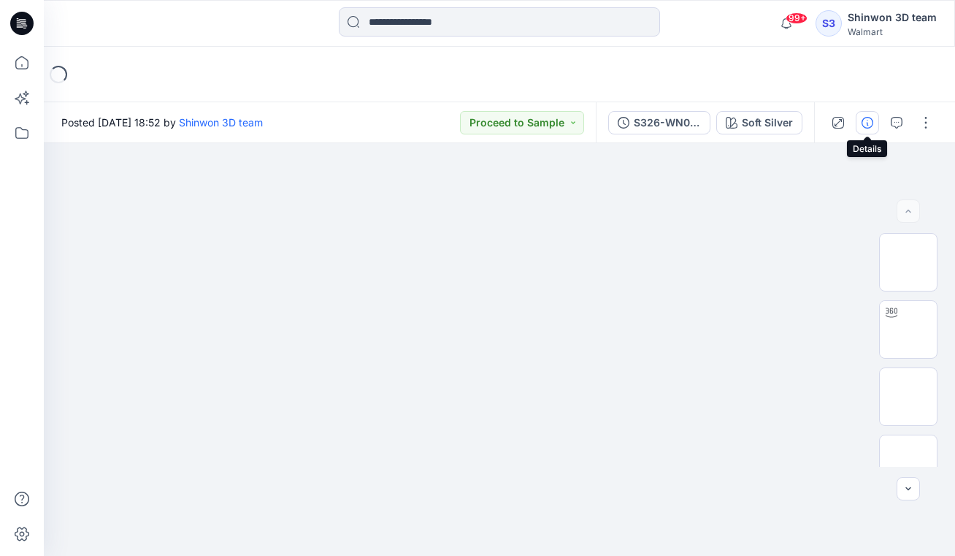 The height and width of the screenshot is (556, 955). What do you see at coordinates (221, 122) in the screenshot?
I see `a: Shinwon 3D team` at bounding box center [221, 122].